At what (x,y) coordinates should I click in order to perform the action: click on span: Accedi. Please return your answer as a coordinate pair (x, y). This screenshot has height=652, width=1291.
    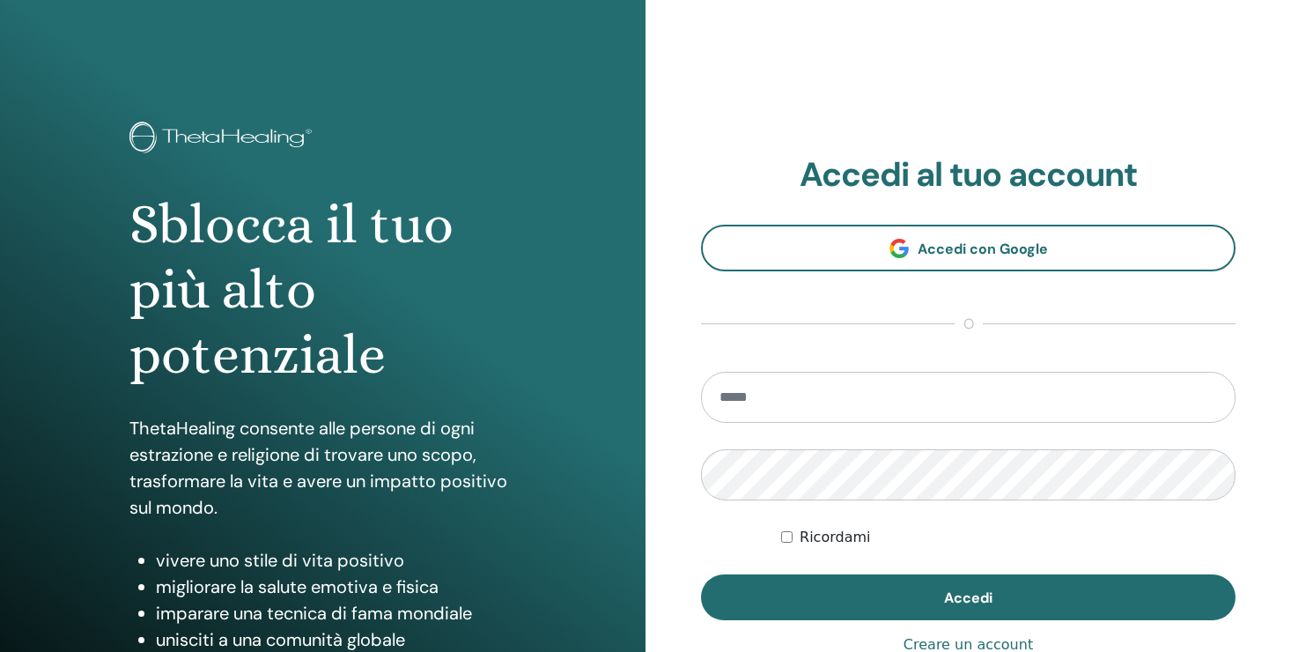
    Looking at the image, I should click on (968, 597).